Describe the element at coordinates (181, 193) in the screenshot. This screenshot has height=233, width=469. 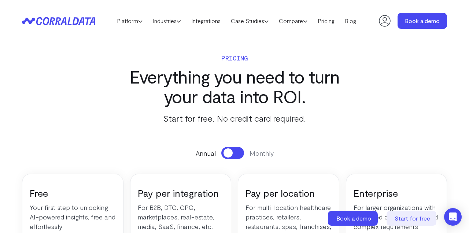
I see `h3: Pay per integration` at that location.